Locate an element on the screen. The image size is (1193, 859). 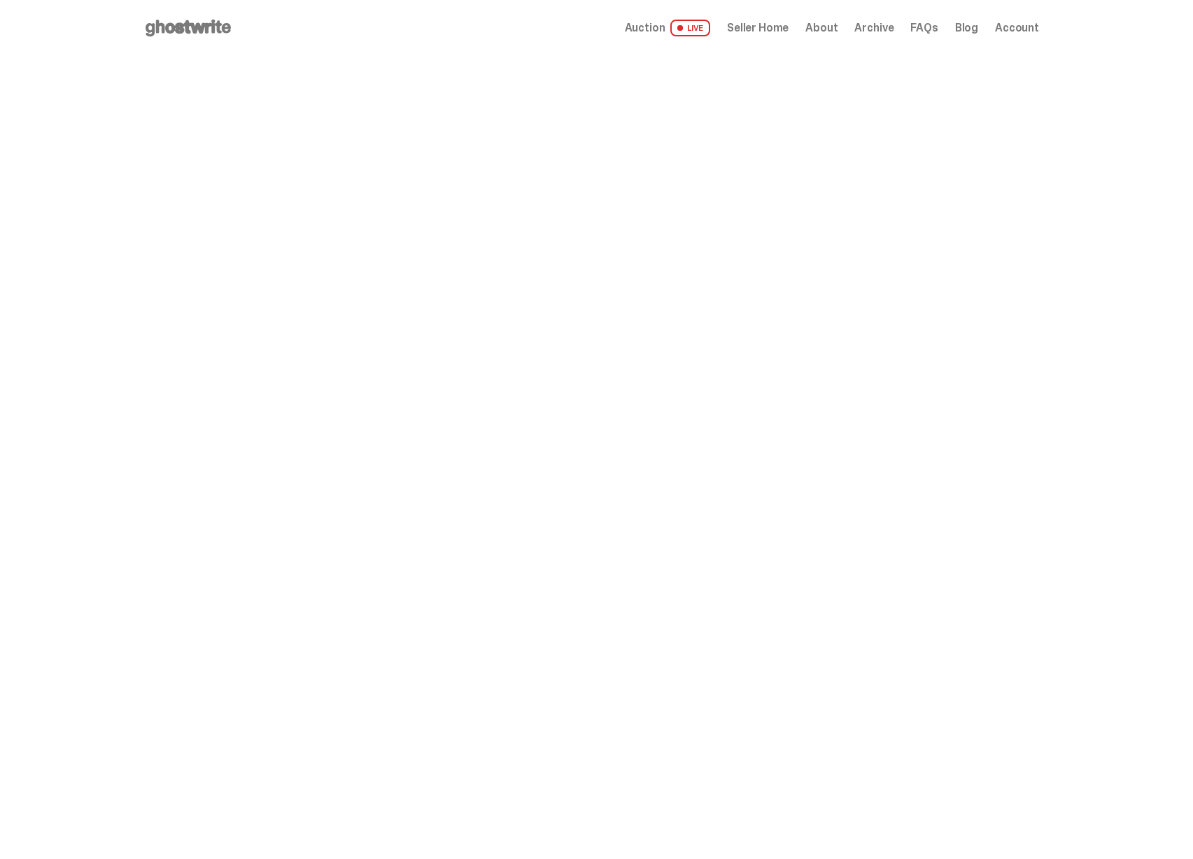
span: LIVE is located at coordinates (690, 28).